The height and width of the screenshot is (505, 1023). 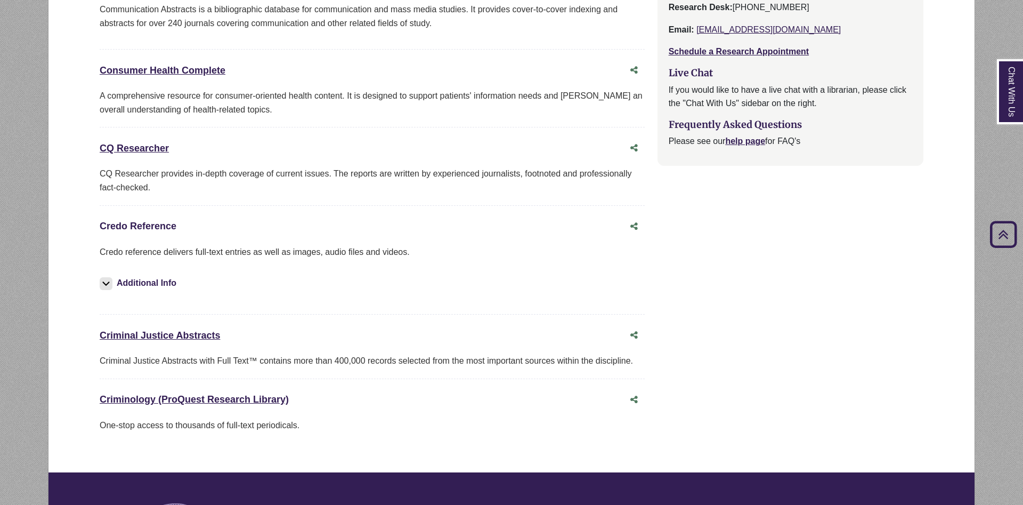 What do you see at coordinates (790, 141) in the screenshot?
I see `p: Please see our for FAQ's` at bounding box center [790, 141].